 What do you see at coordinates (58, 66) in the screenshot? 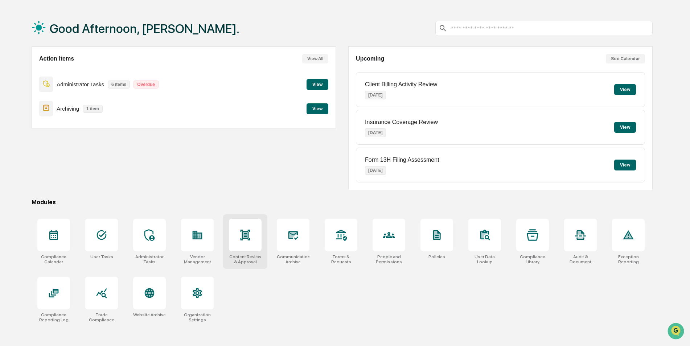
I see `div: We're available if you need us!` at bounding box center [58, 66].